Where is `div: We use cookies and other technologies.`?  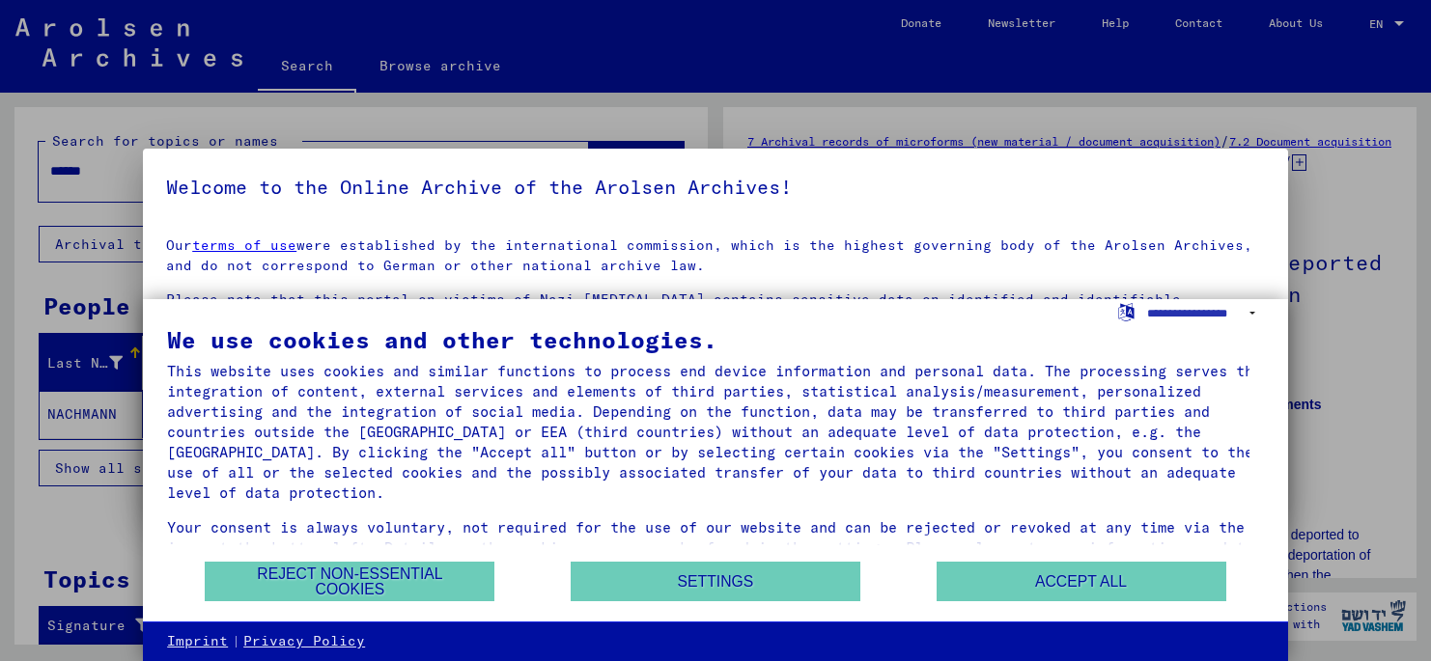
div: We use cookies and other technologies. is located at coordinates (715, 340).